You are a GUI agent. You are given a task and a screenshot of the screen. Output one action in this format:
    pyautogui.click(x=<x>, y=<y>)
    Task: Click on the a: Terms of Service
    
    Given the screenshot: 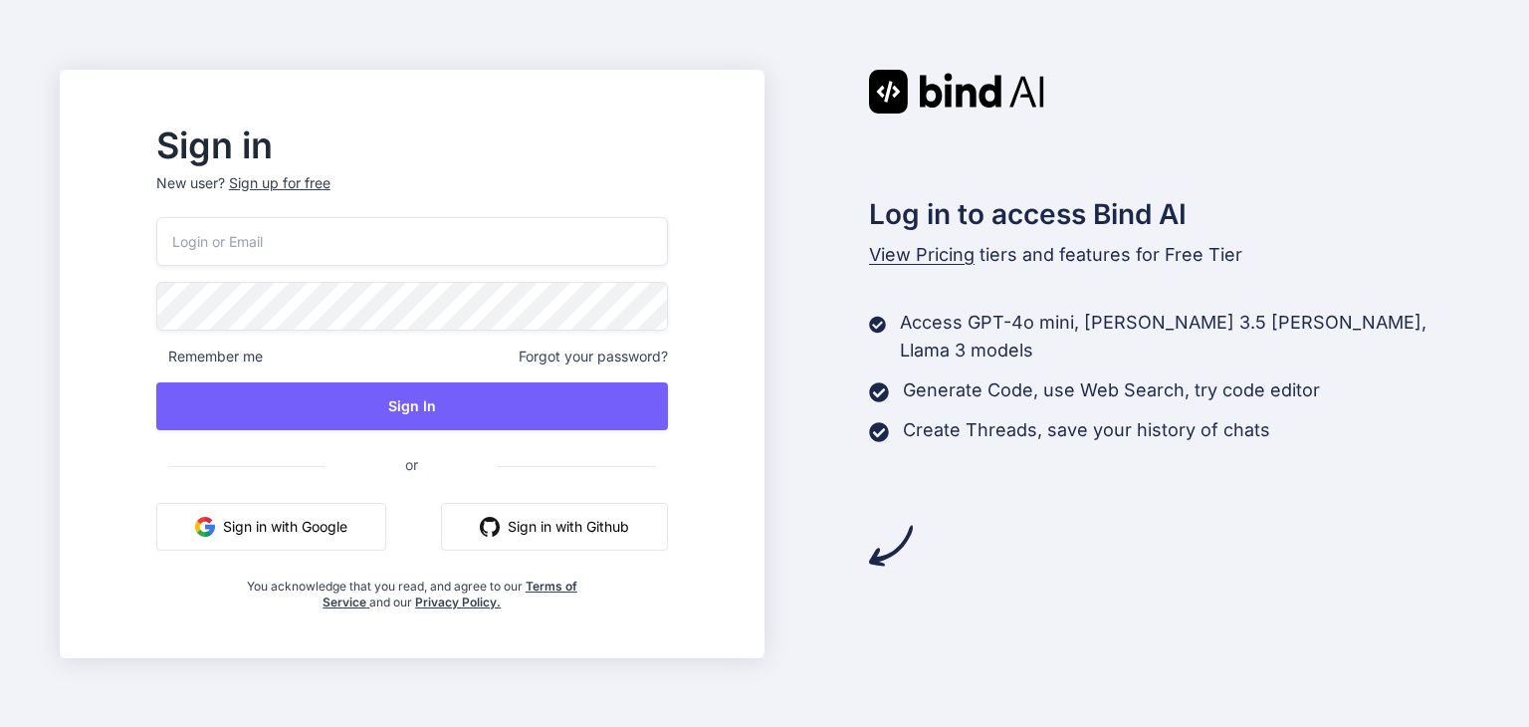 What is the action you would take?
    pyautogui.click(x=450, y=593)
    